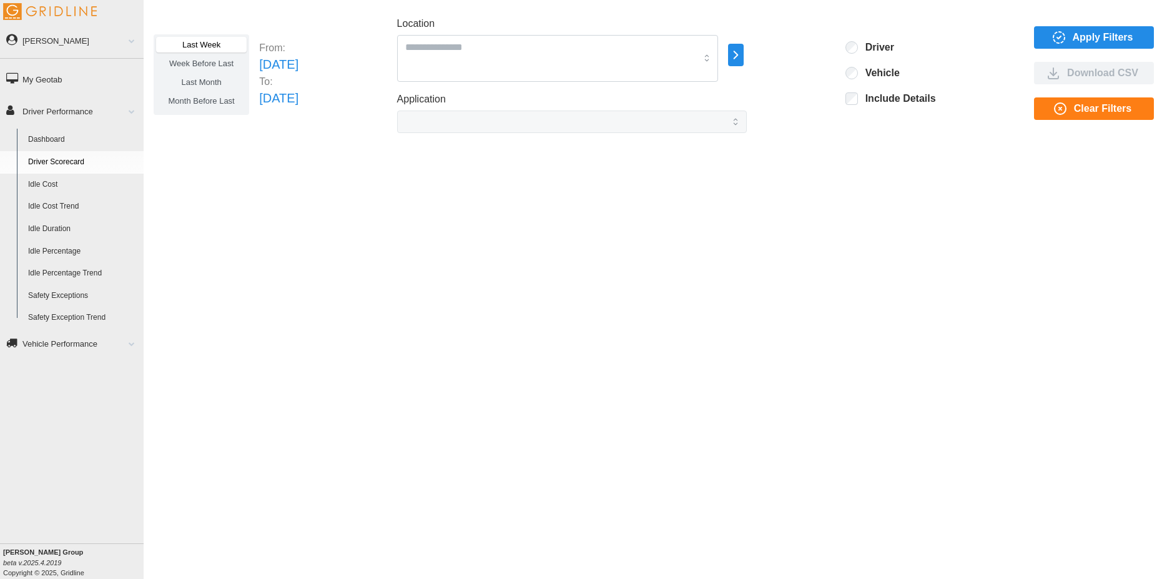 This screenshot has height=579, width=1167. What do you see at coordinates (1103, 73) in the screenshot?
I see `span: Download CSV` at bounding box center [1103, 73].